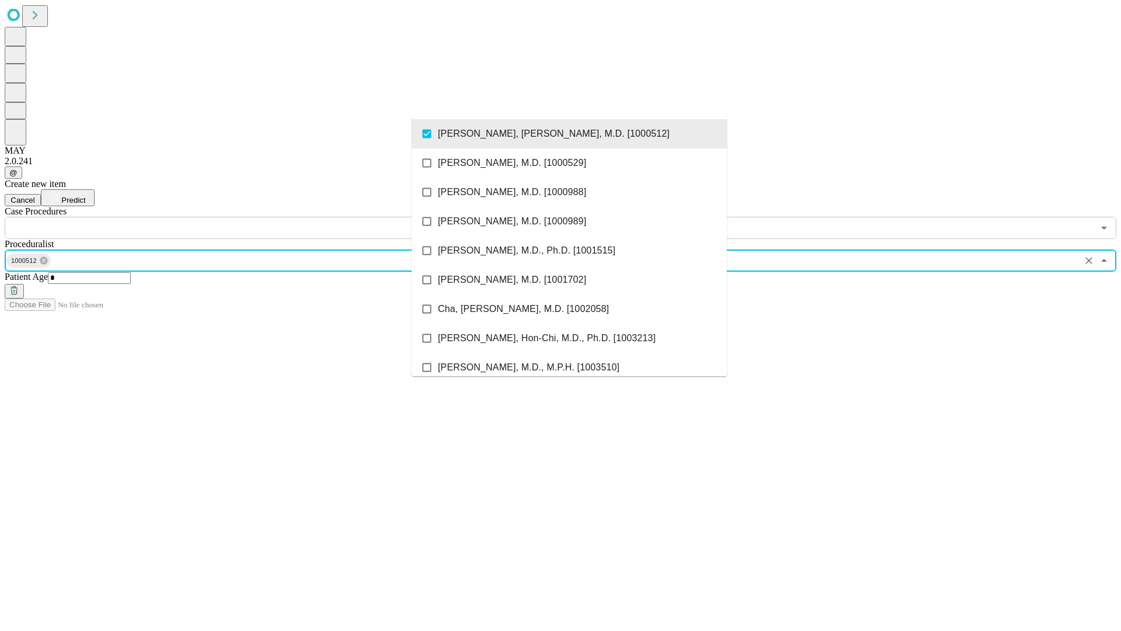 The image size is (1121, 631). Describe the element at coordinates (73, 200) in the screenshot. I see `span: Predict` at that location.